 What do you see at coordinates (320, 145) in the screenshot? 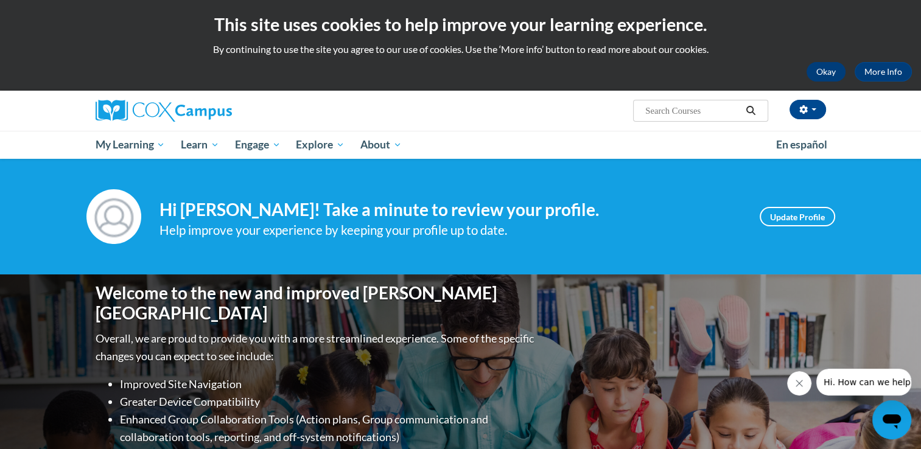
I see `span: Explore` at bounding box center [320, 145].